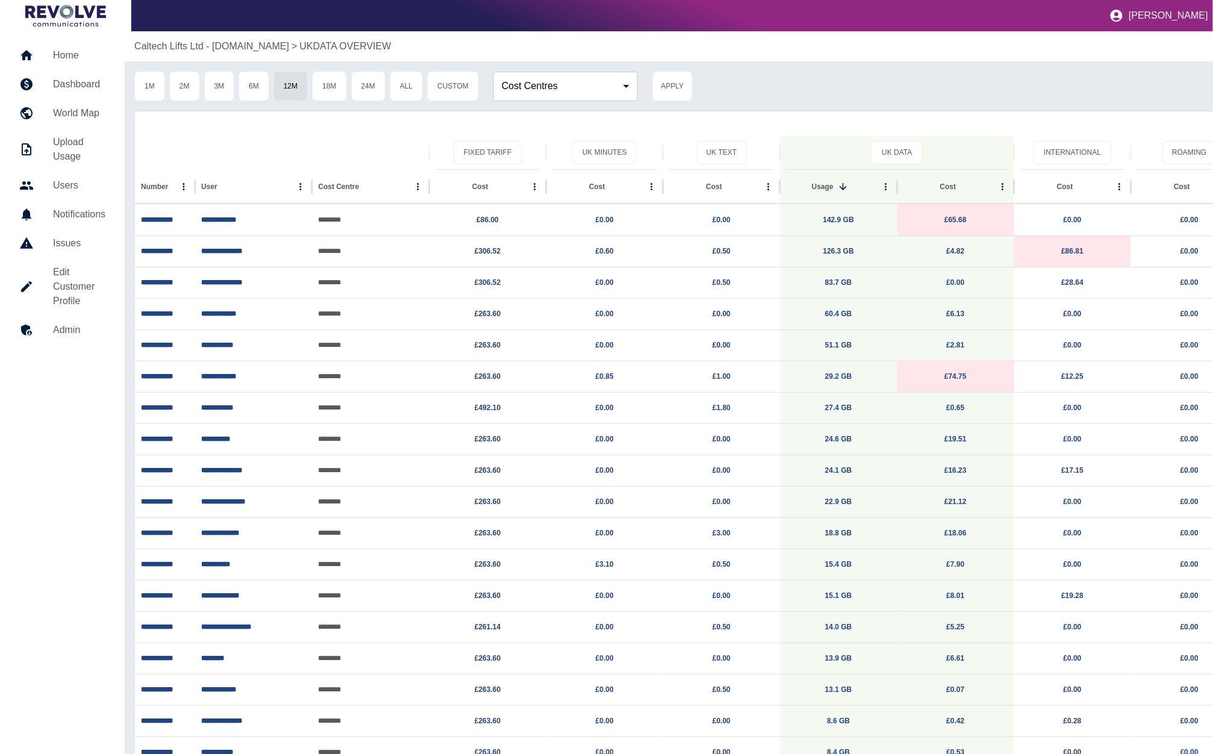  Describe the element at coordinates (62, 84) in the screenshot. I see `a: Dashboard` at that location.